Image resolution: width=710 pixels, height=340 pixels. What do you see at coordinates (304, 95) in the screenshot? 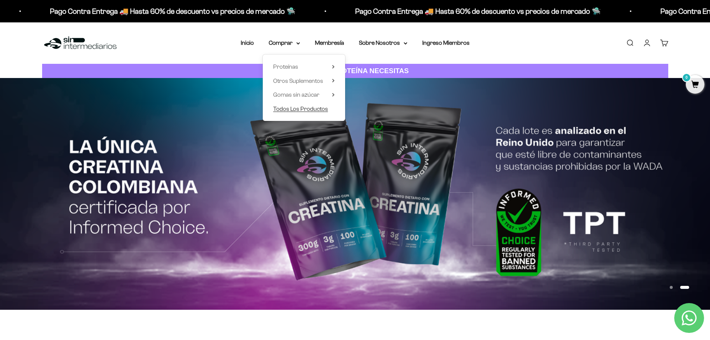
I see `summary: Gomas sin azúcar` at bounding box center [304, 95].